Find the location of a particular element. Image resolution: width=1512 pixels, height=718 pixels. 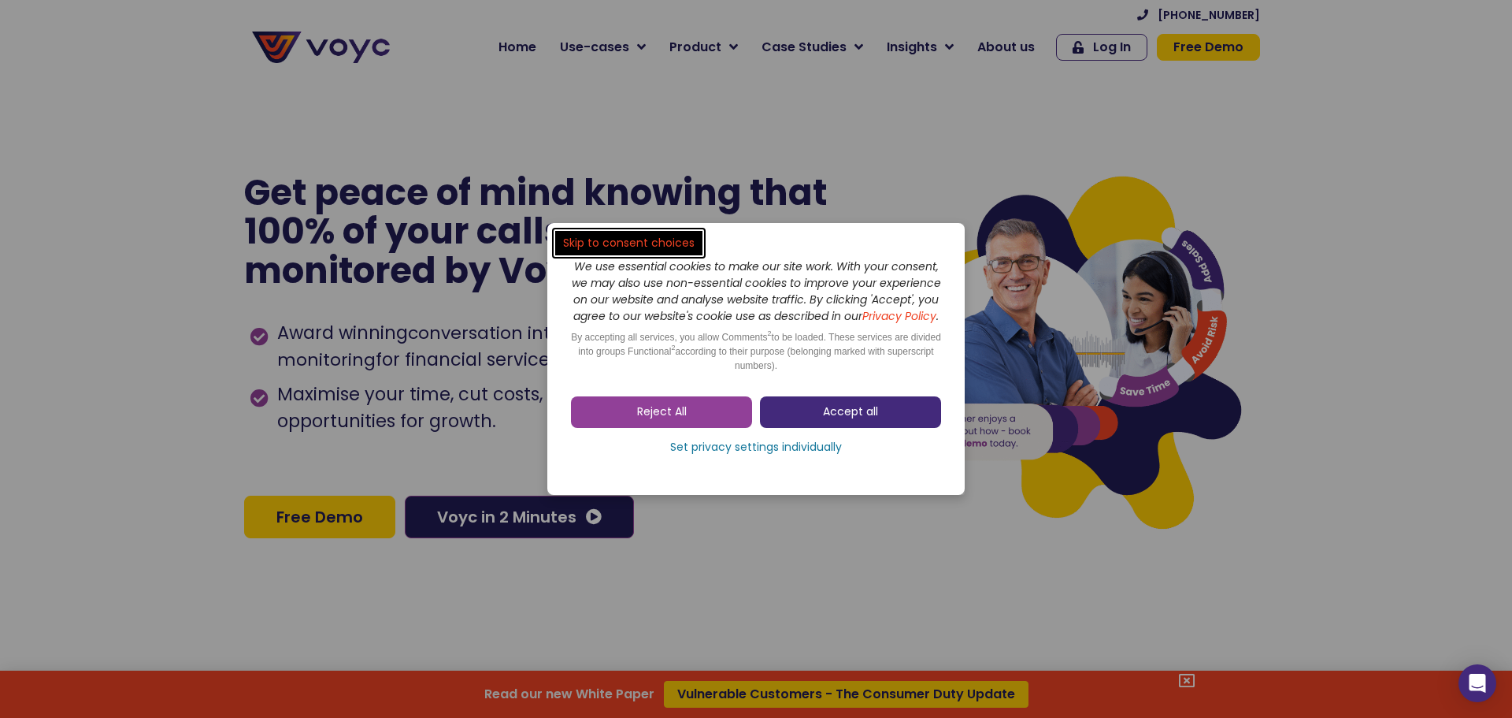

span: Job title is located at coordinates (236, 136).